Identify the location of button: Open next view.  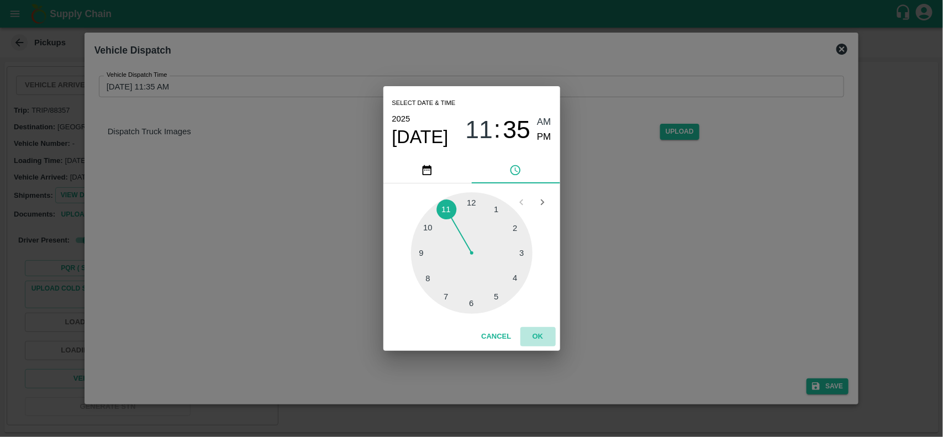
(543, 202).